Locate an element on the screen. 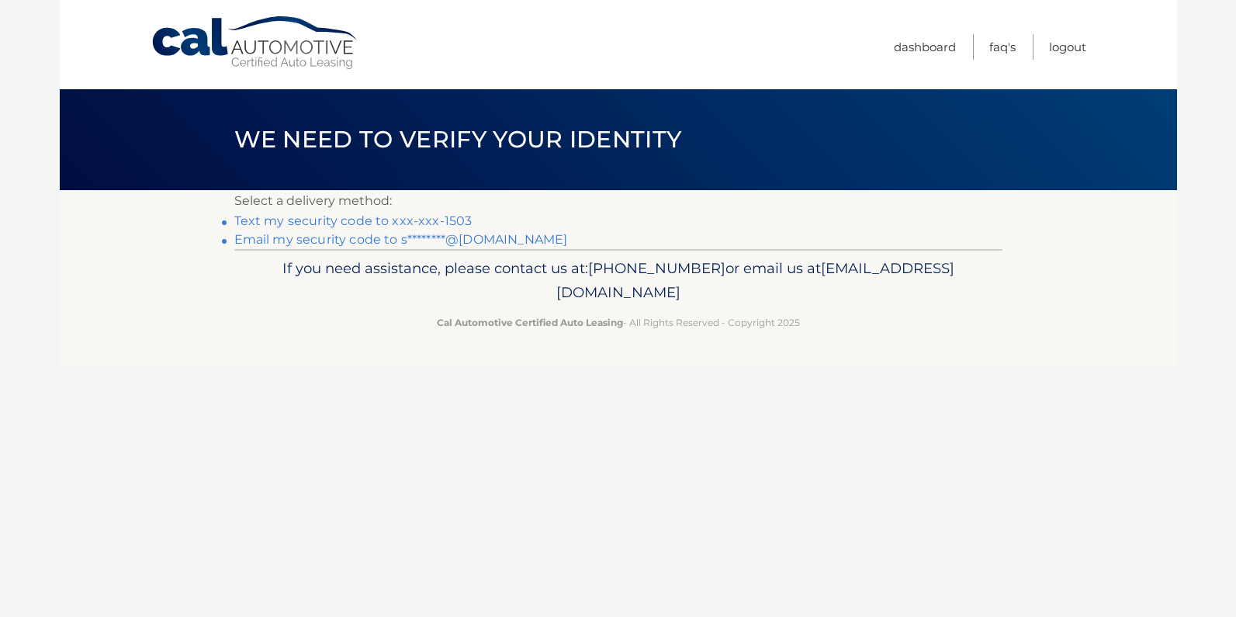 Image resolution: width=1236 pixels, height=617 pixels. a: Dashboard is located at coordinates (925, 47).